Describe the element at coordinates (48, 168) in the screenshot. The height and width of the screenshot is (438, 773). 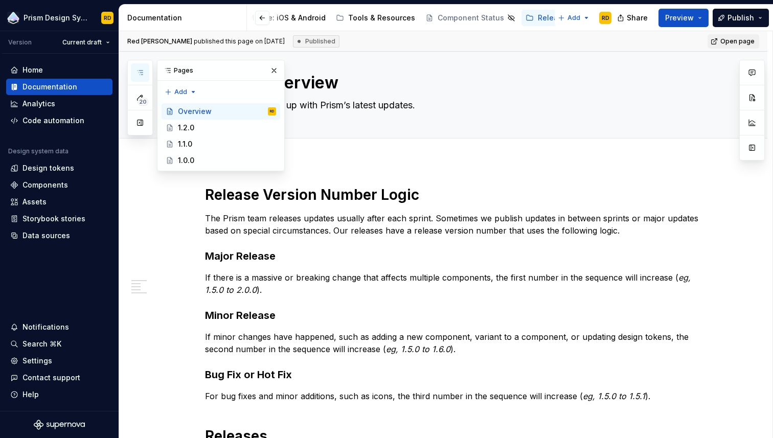
I see `div: Design tokens` at that location.